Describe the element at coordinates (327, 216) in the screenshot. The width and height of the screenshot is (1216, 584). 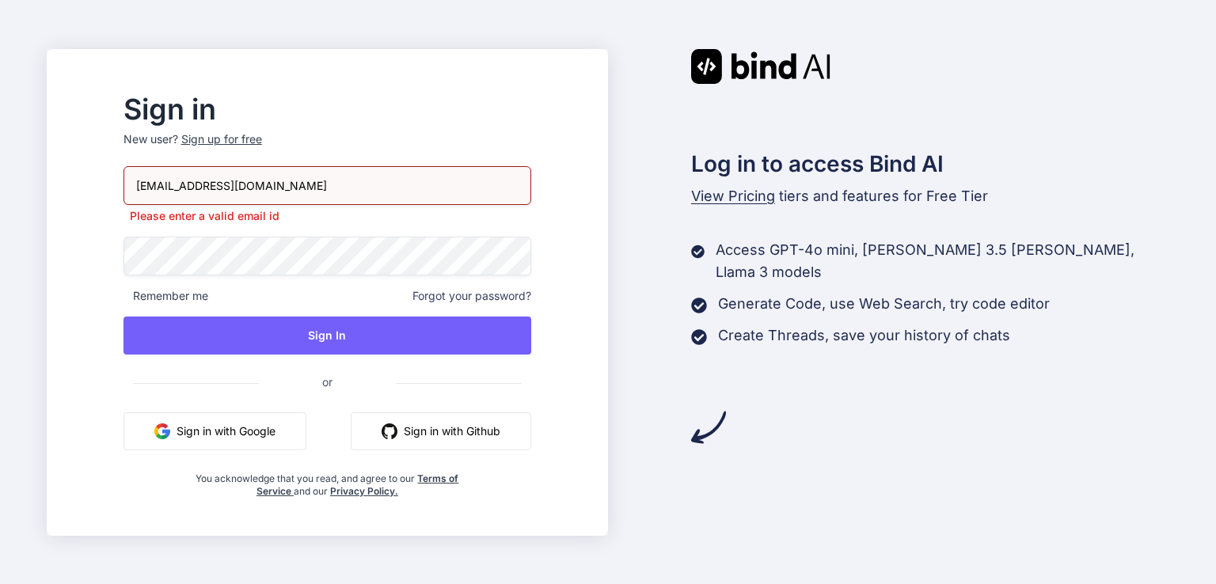
I see `p: Please enter a valid email id` at that location.